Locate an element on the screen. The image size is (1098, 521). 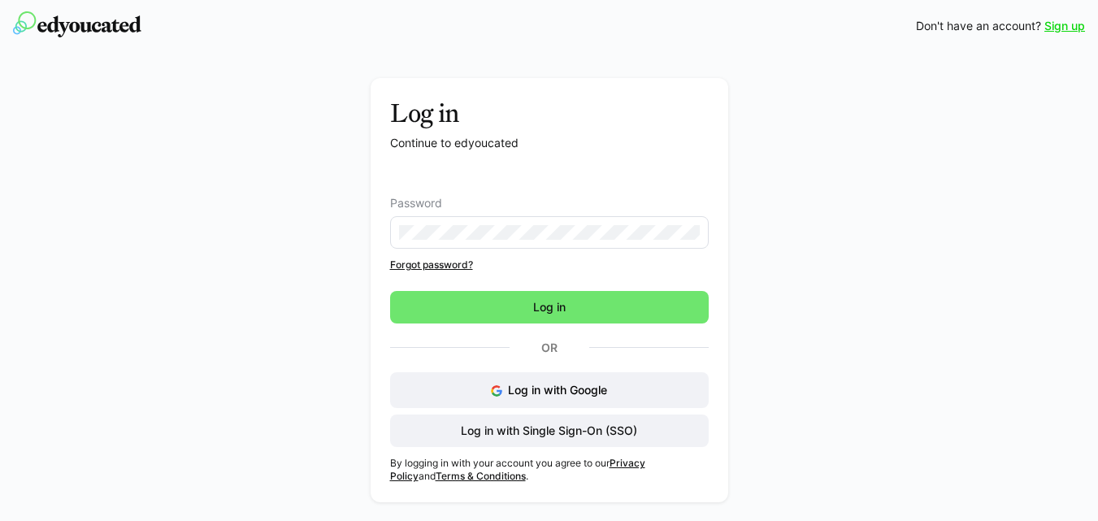
p: Continue to edyoucated is located at coordinates (549, 143).